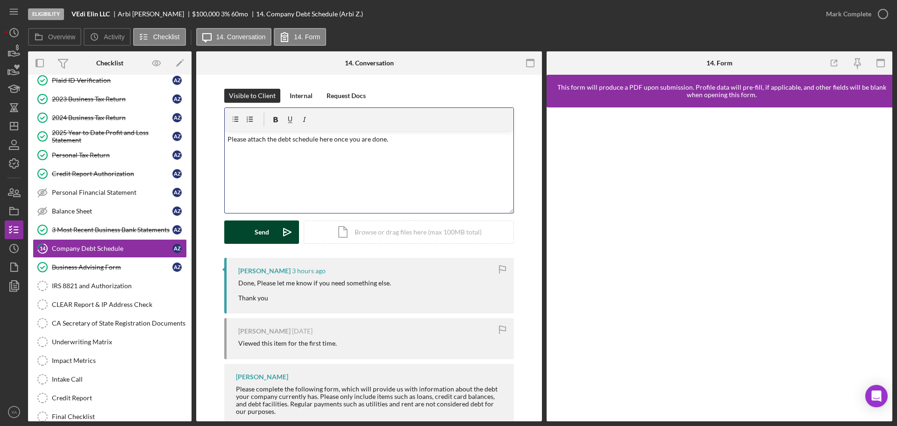 The width and height of the screenshot is (897, 426). Describe the element at coordinates (240, 14) in the screenshot. I see `div: 60 mo` at that location.